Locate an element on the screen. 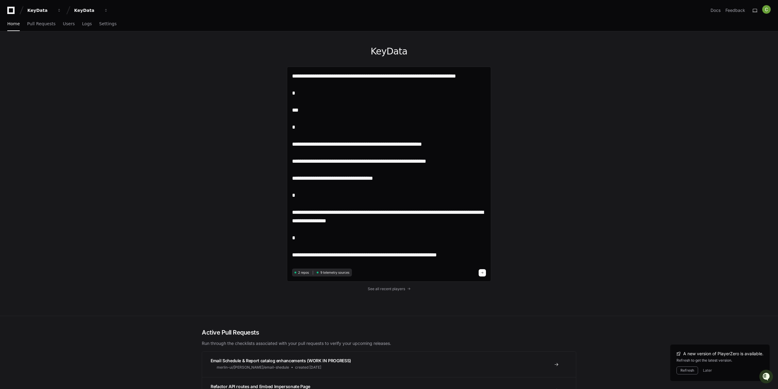 This screenshot has height=389, width=778. span: Email Schedule & Report catalog enhancements (WORK IN PROGRESS) is located at coordinates (281, 360).